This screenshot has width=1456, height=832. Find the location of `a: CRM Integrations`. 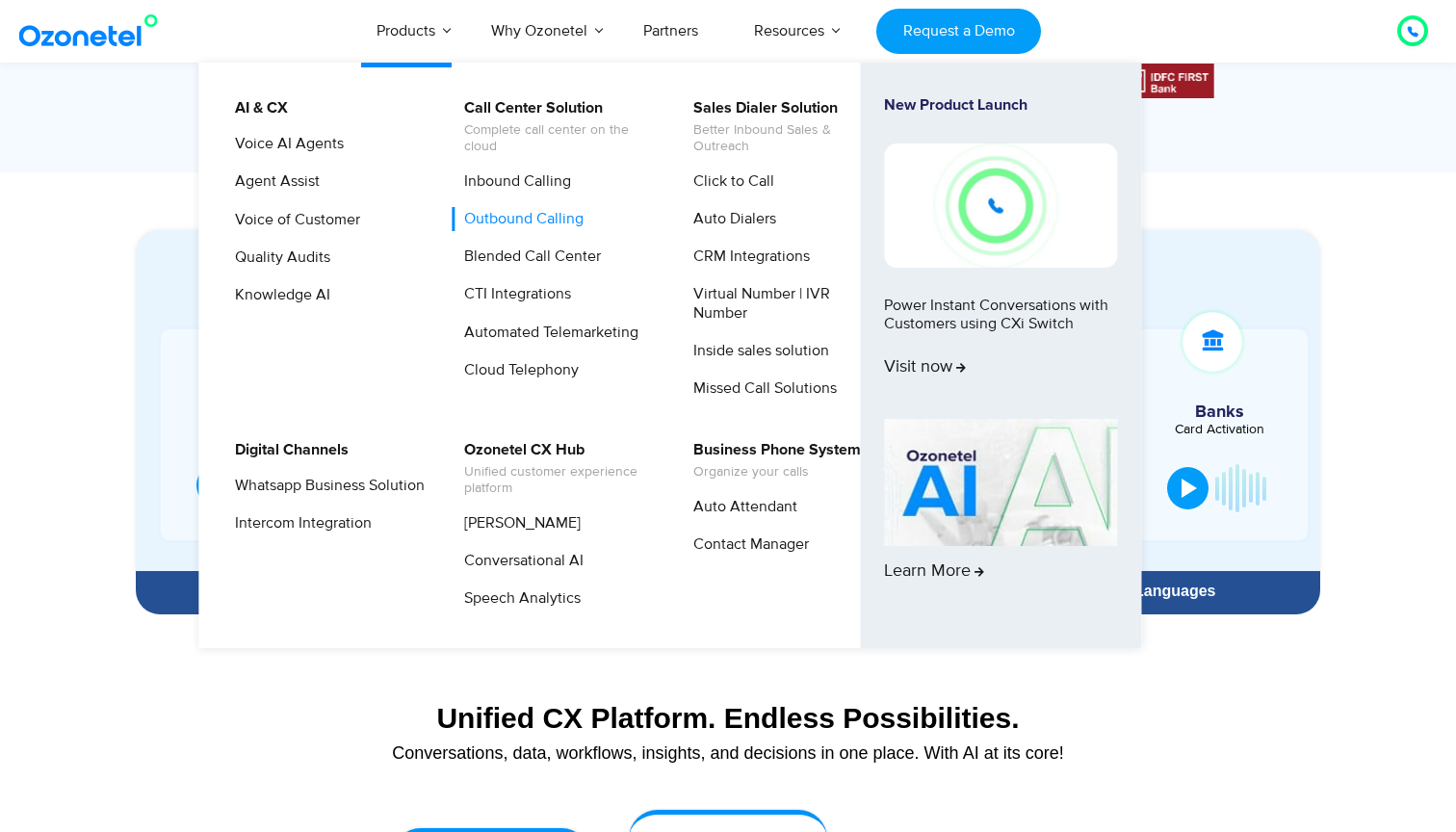

a: CRM Integrations is located at coordinates (746, 257).